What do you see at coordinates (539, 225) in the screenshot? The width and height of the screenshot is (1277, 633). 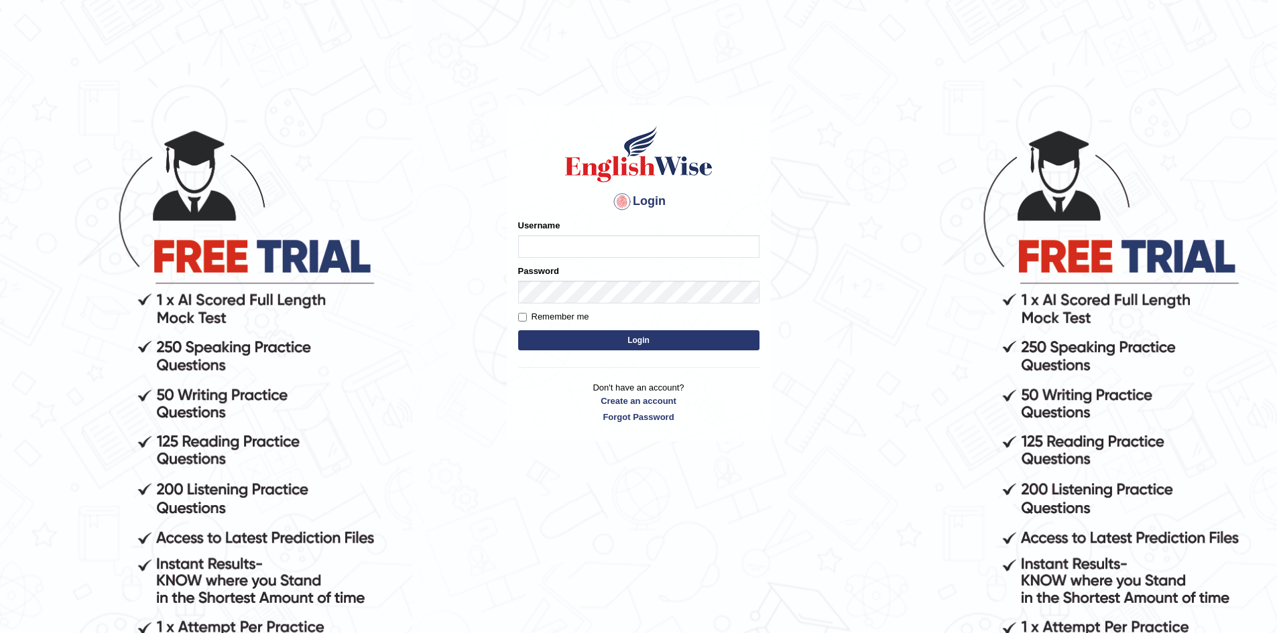 I see `label: Username` at bounding box center [539, 225].